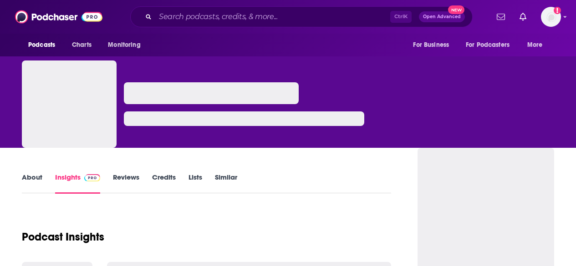  What do you see at coordinates (59, 17) in the screenshot?
I see `img: Podchaser - Follow, Share and Rate Podcasts` at bounding box center [59, 17].